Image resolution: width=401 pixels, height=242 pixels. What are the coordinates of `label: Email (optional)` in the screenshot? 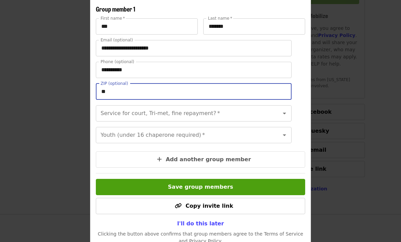 It's located at (117, 40).